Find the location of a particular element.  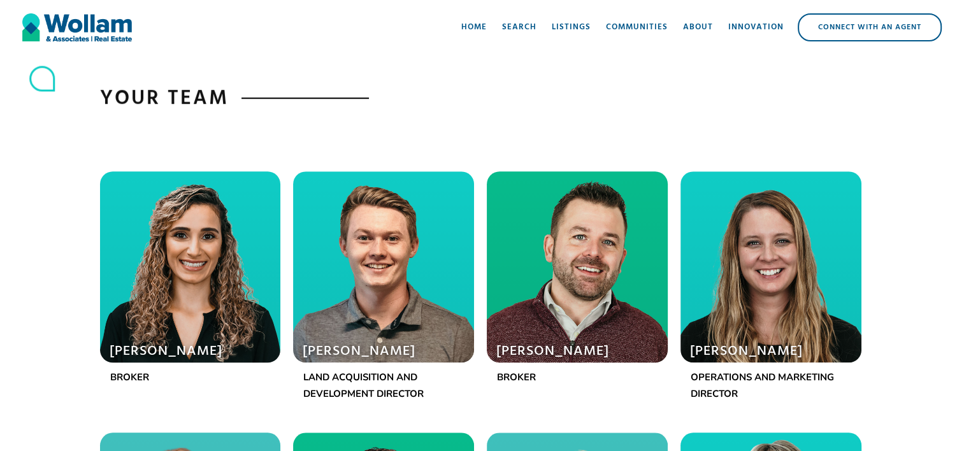

a: Home is located at coordinates (474, 27).